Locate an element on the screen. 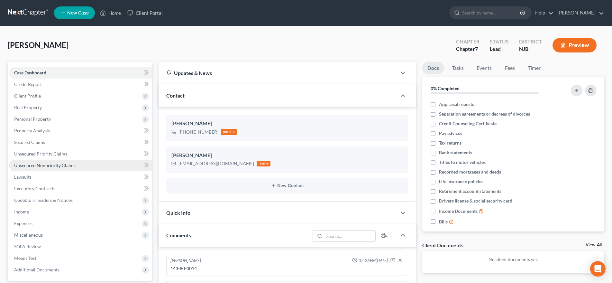 This screenshot has height=283, width=612. a: Tasks is located at coordinates (457, 68).